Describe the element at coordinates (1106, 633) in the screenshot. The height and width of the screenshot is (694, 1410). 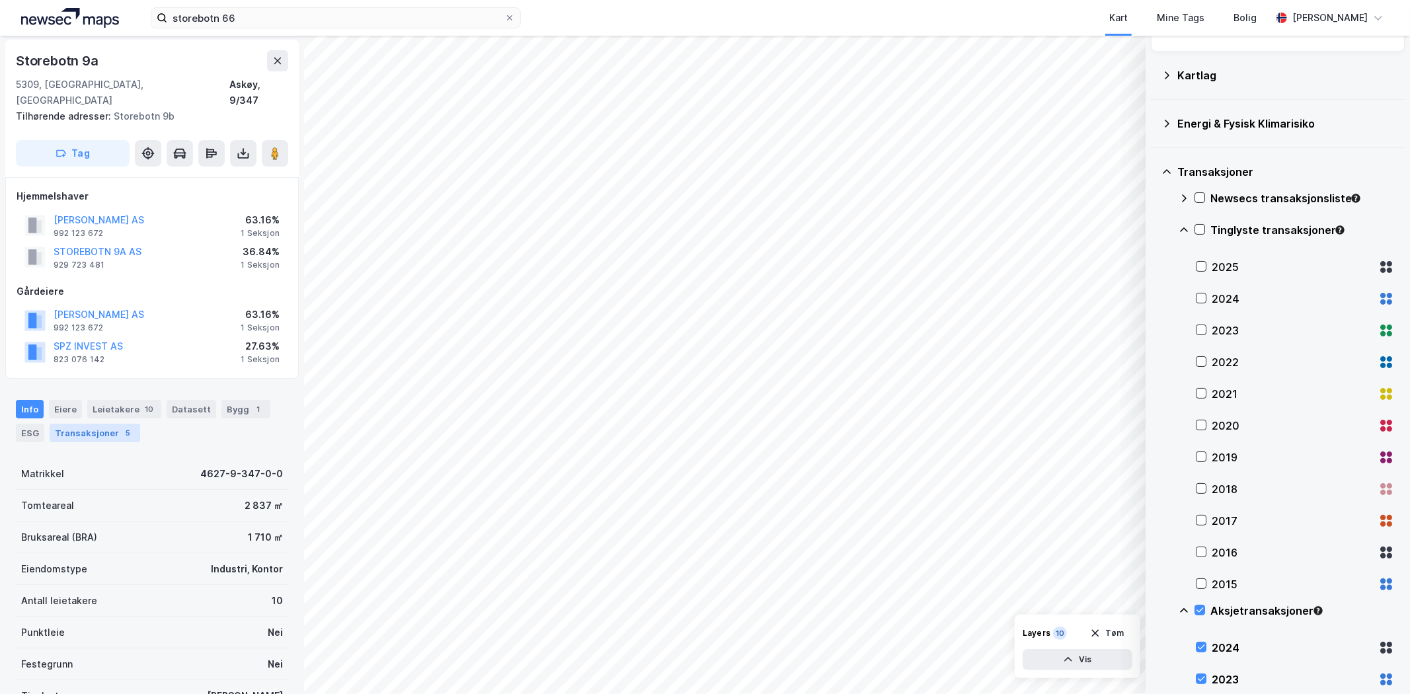
I see `button: Tøm` at that location.